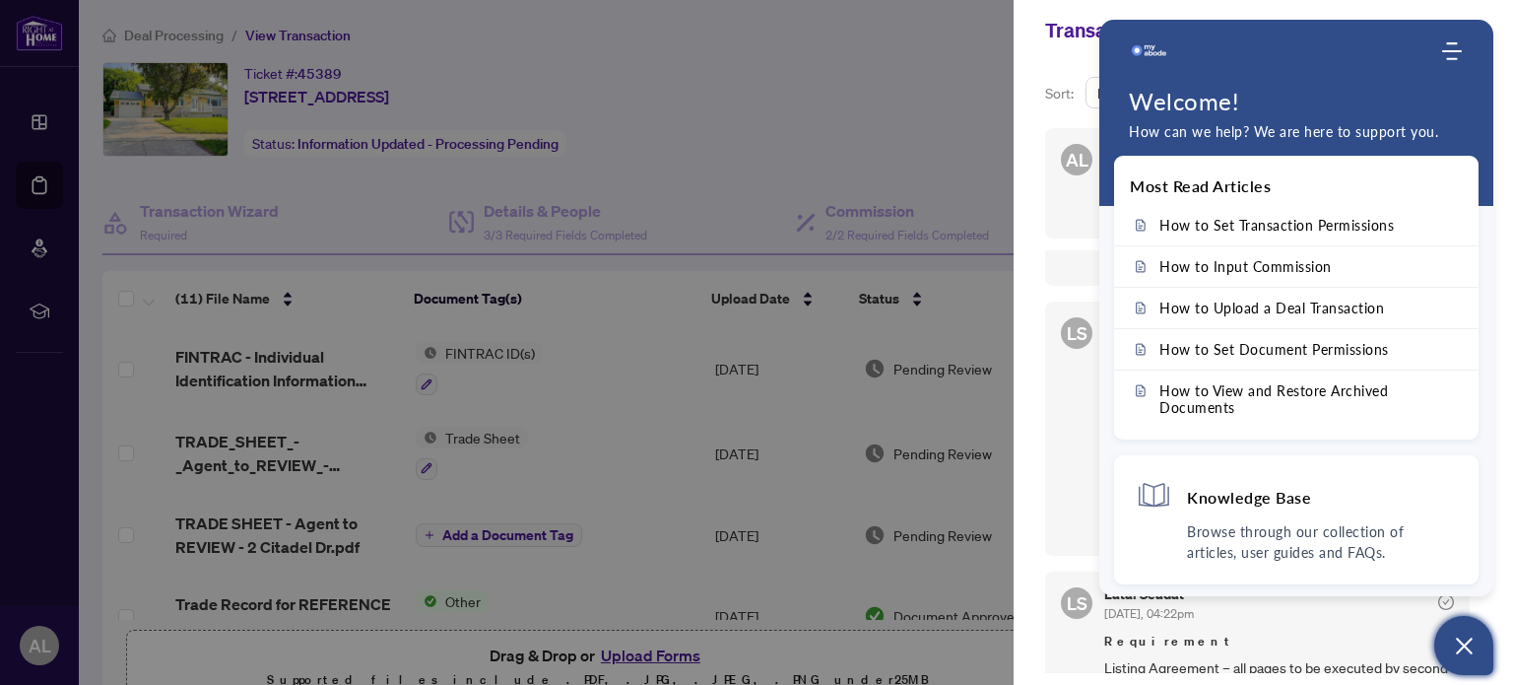  I want to click on p: Browse through our collection of articles, user guides and FAQs., so click(1322, 542).